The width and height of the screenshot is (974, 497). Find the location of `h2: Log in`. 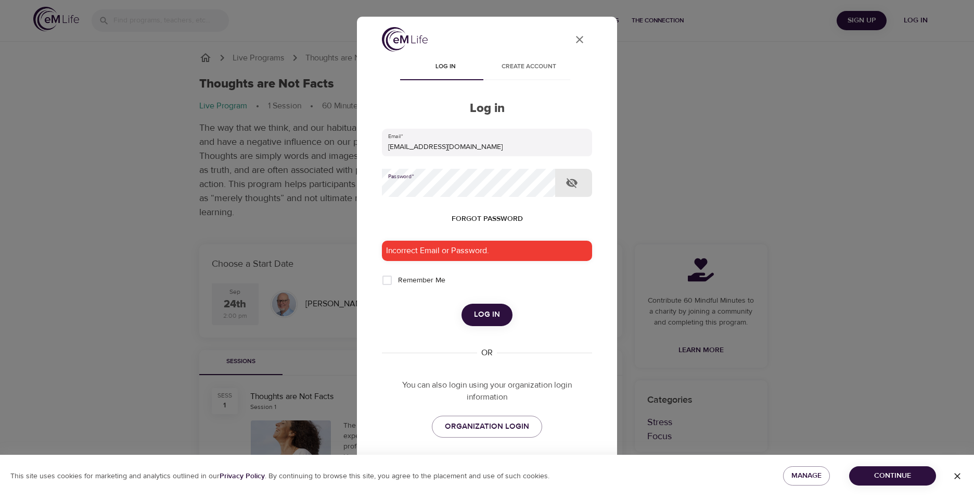

h2: Log in is located at coordinates (487, 108).